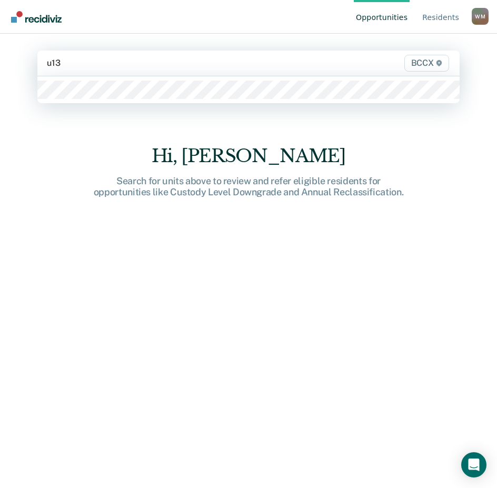 This screenshot has height=488, width=497. What do you see at coordinates (36, 17) in the screenshot?
I see `img: Recidiviz` at bounding box center [36, 17].